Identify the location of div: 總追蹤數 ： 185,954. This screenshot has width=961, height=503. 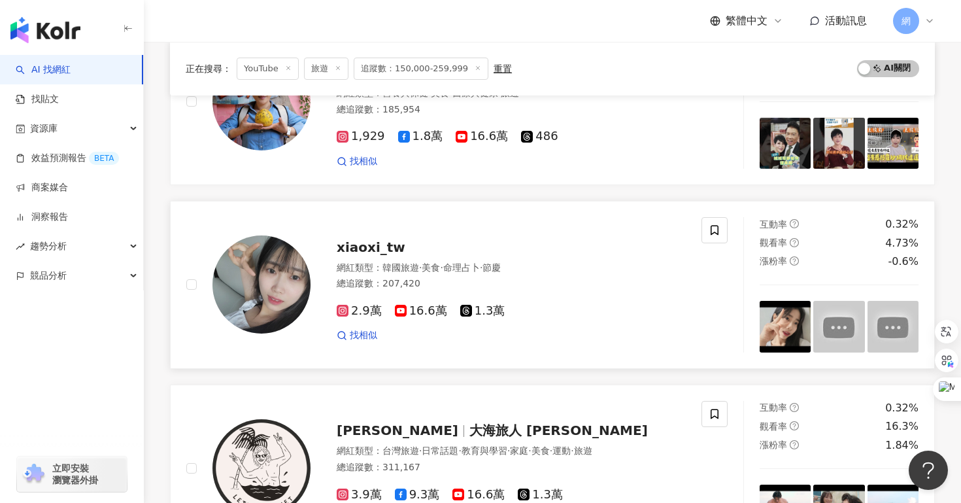
(511, 110).